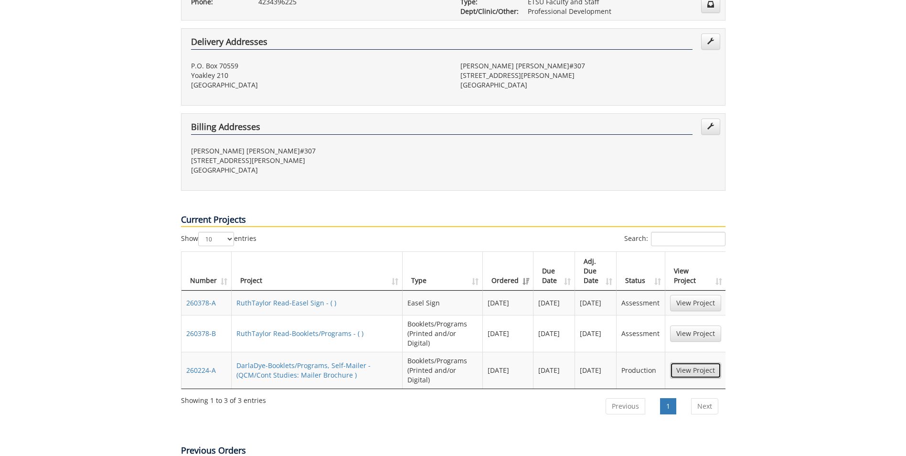 The image size is (906, 456). Describe the element at coordinates (201, 370) in the screenshot. I see `a: 260224-A` at that location.